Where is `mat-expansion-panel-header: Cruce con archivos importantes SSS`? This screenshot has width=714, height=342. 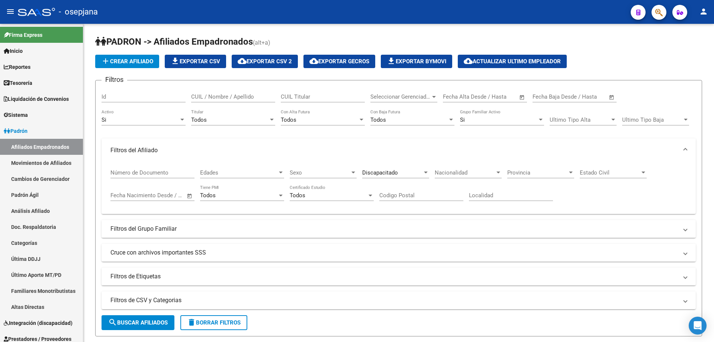
mat-expansion-panel-header: Cruce con archivos importantes SSS is located at coordinates (399, 252).